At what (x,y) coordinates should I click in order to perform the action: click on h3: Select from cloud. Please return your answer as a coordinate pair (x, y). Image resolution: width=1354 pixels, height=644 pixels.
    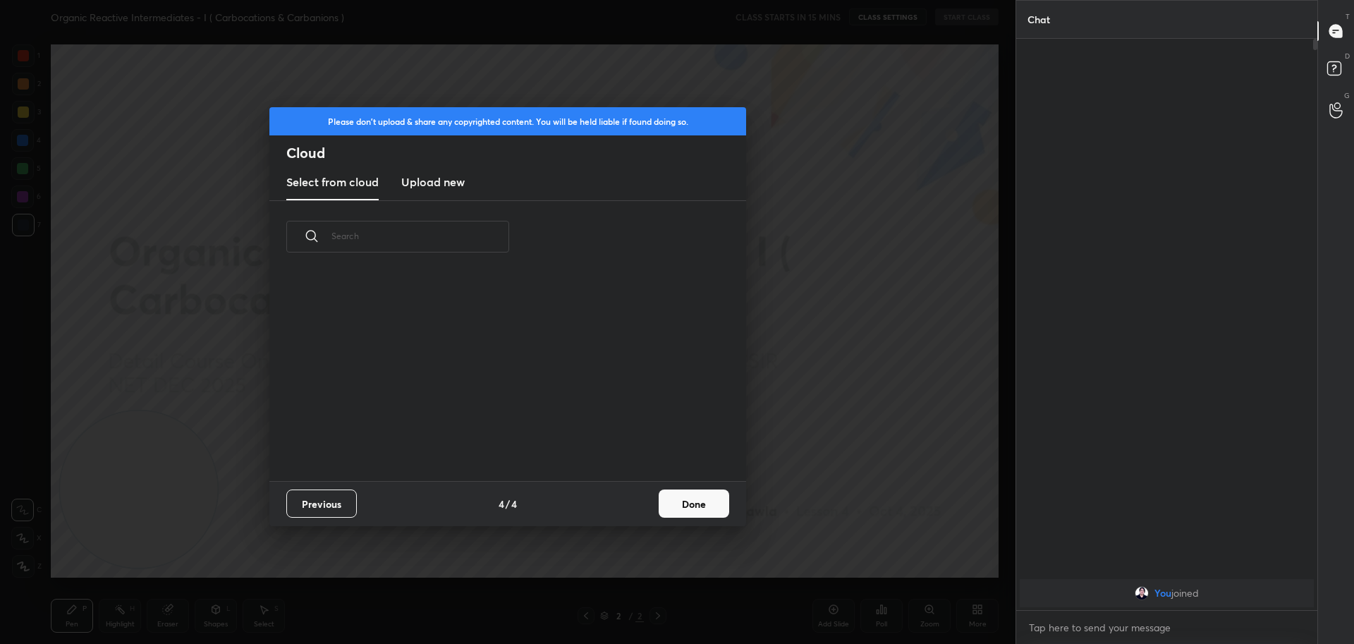
    Looking at the image, I should click on (332, 182).